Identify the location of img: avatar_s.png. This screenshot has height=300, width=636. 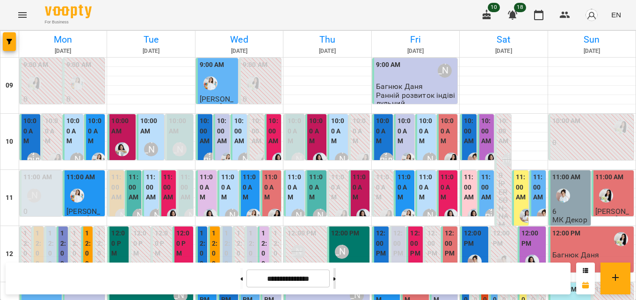
(592, 15).